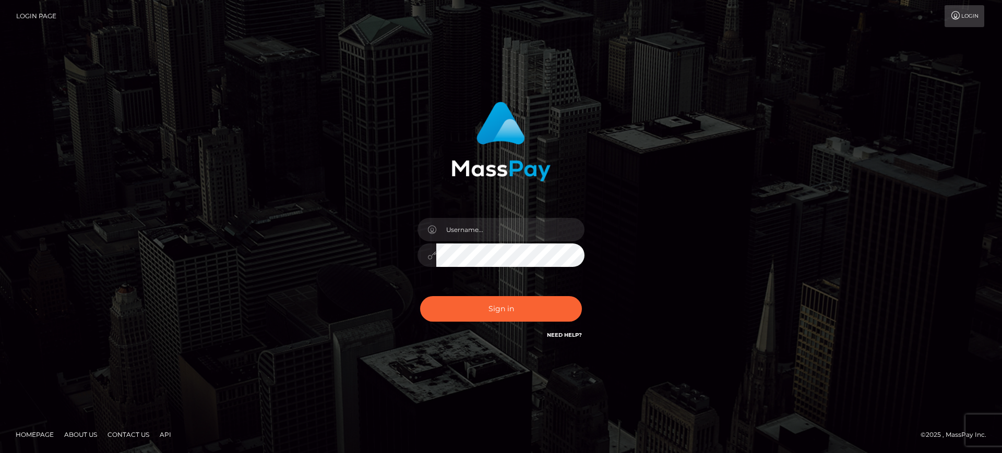  Describe the element at coordinates (80, 435) in the screenshot. I see `a: About Us` at that location.